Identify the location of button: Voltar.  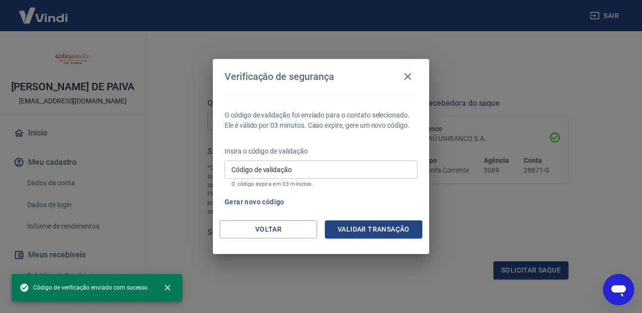
(269, 229).